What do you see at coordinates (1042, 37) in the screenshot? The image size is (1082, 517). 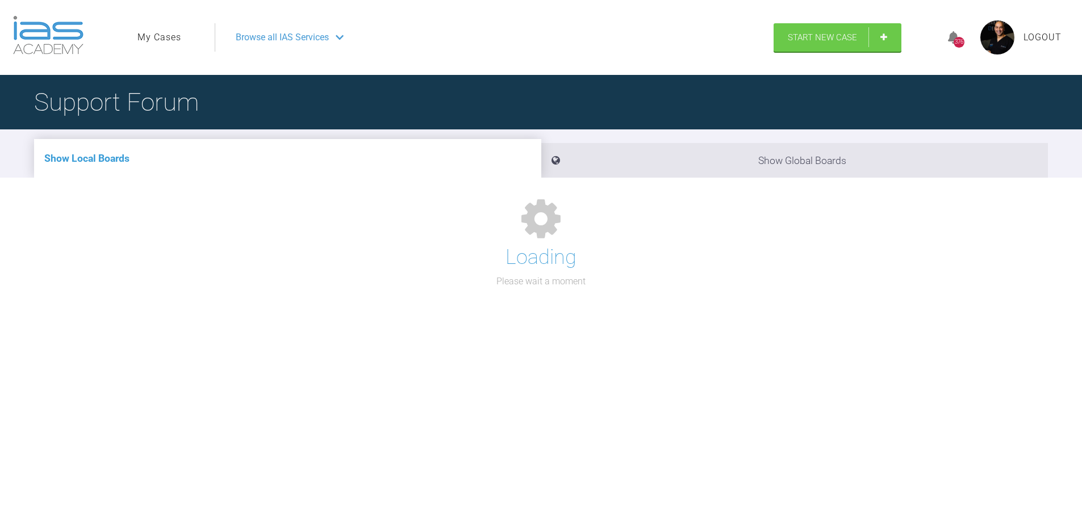 I see `a: Logout` at bounding box center [1042, 37].